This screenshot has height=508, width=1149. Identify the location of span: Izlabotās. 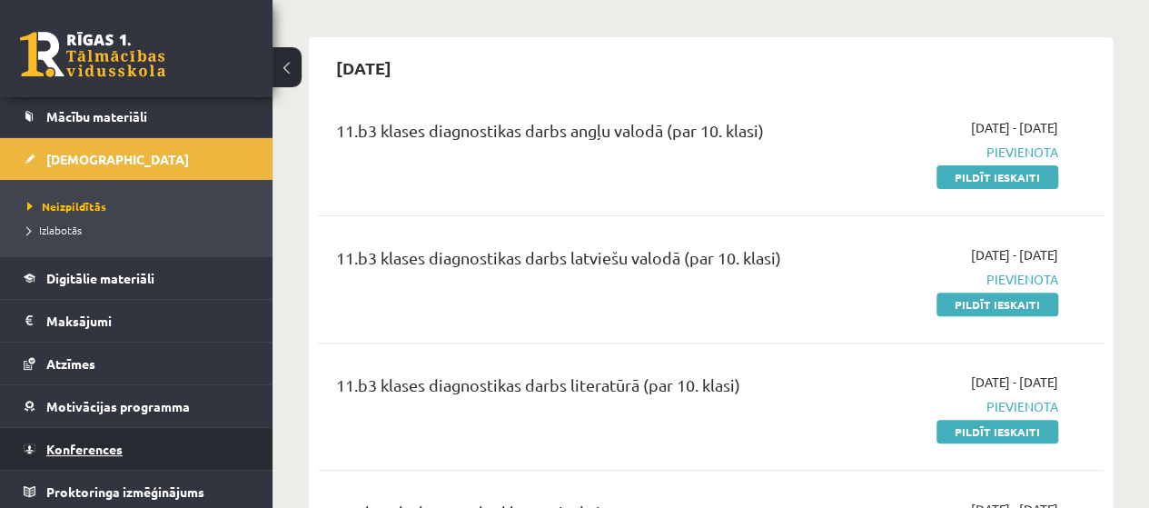
(54, 230).